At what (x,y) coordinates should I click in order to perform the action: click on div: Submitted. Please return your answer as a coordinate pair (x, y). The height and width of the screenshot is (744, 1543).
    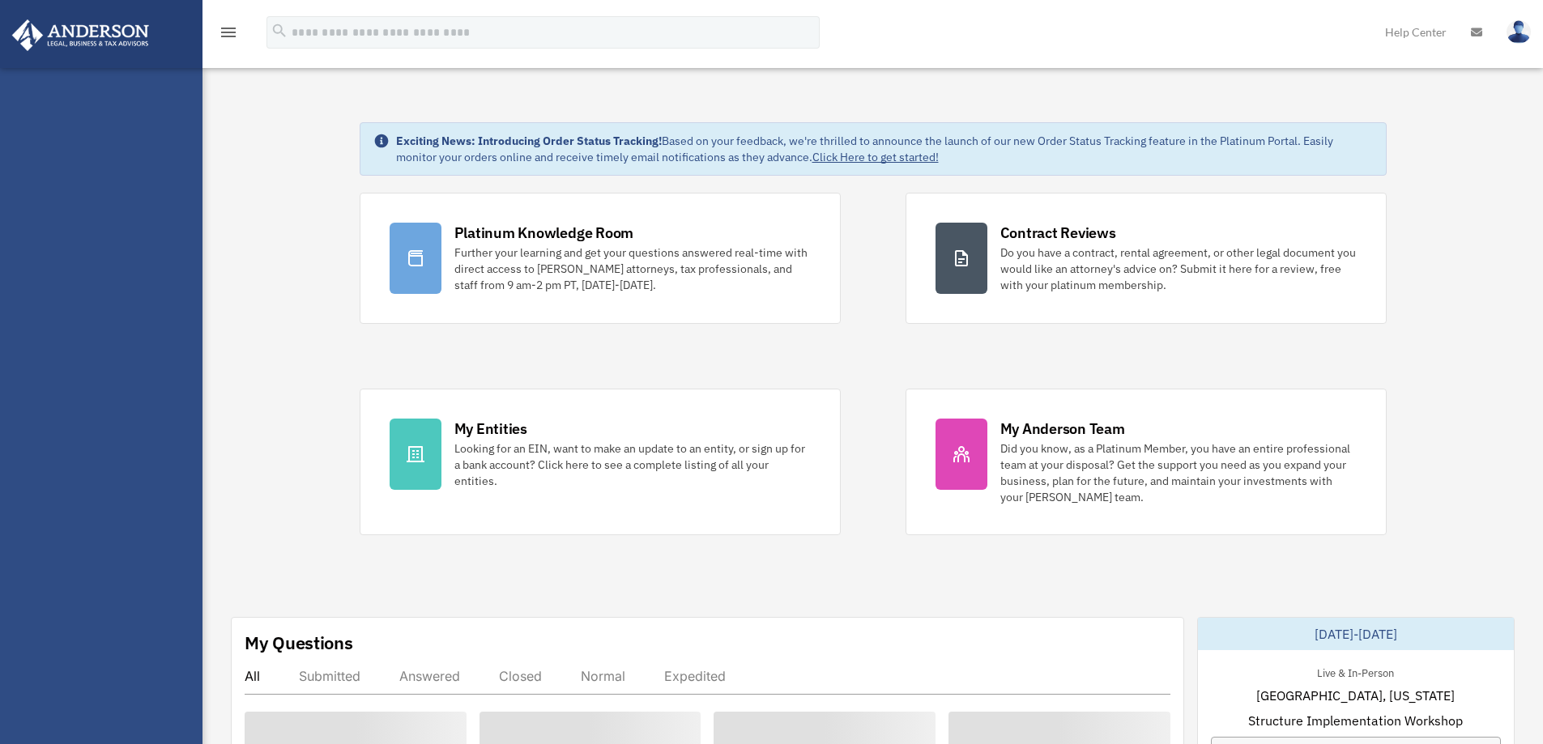
    Looking at the image, I should click on (330, 676).